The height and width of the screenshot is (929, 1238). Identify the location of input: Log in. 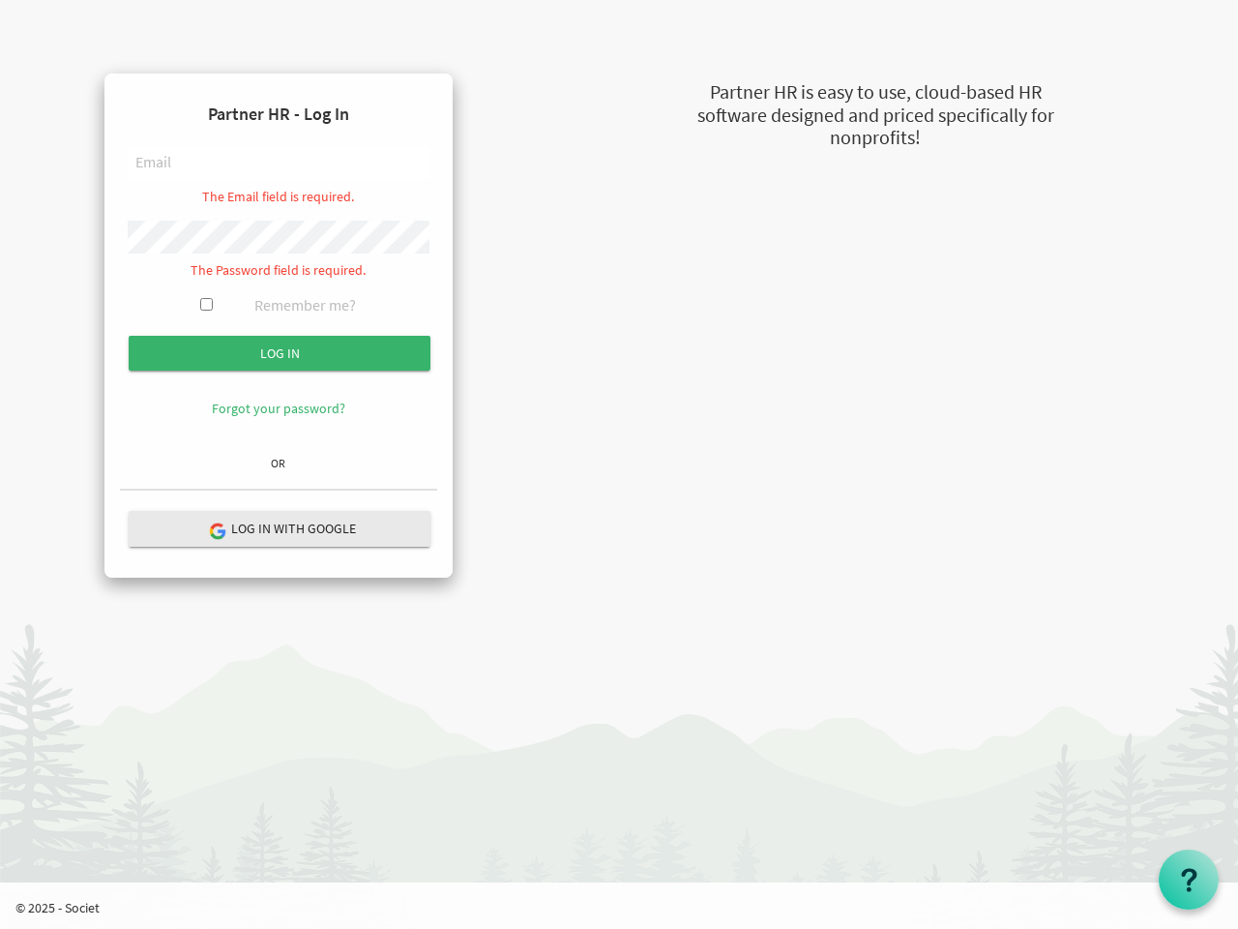
(280, 353).